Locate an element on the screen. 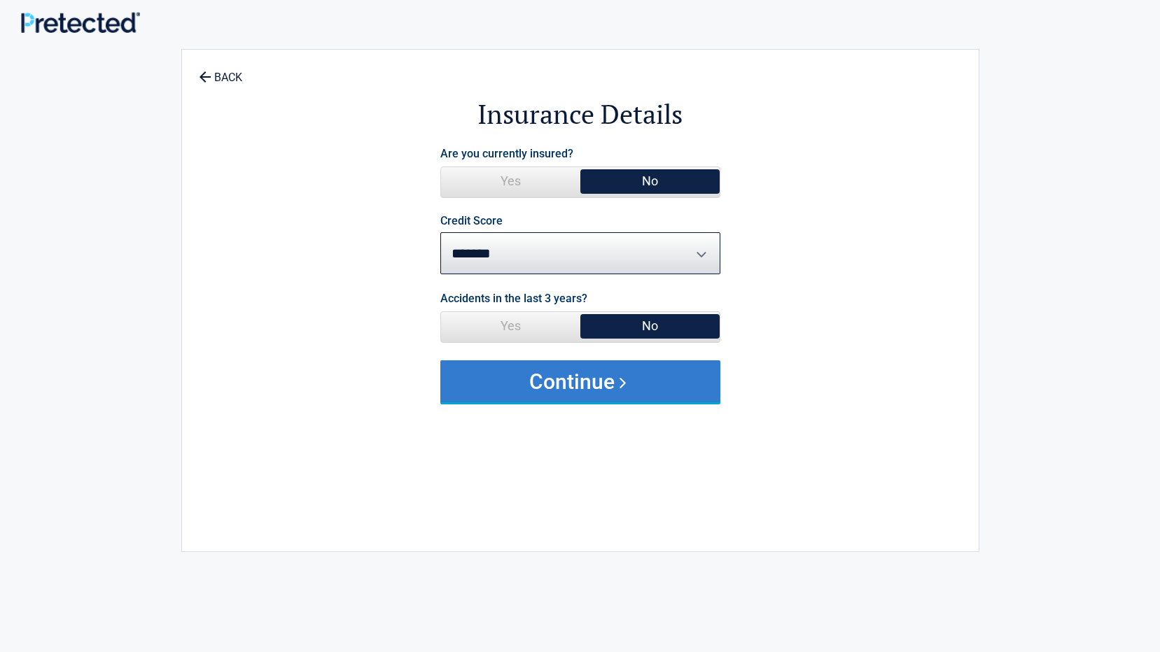 Image resolution: width=1160 pixels, height=652 pixels. a: BACK is located at coordinates (220, 71).